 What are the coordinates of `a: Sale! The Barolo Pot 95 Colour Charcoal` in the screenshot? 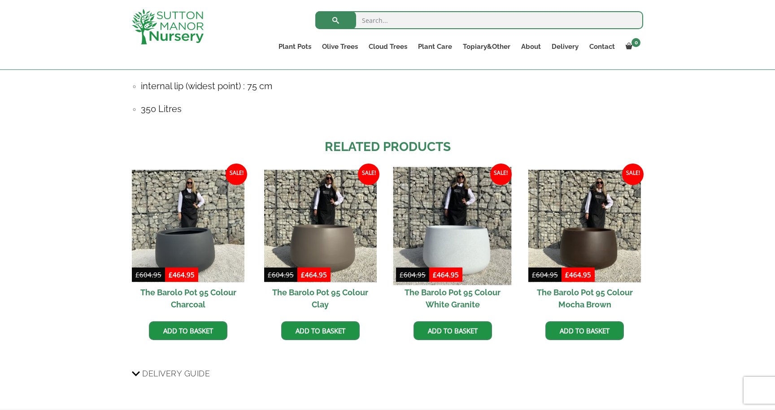 It's located at (188, 242).